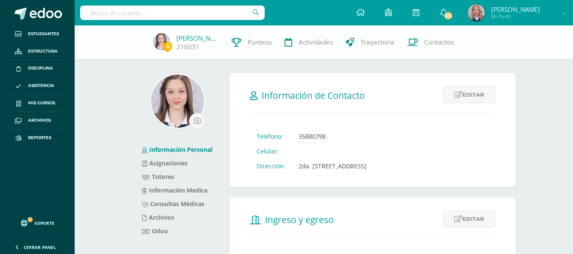 The width and height of the screenshot is (573, 254). Describe the element at coordinates (431, 42) in the screenshot. I see `a: Contactos` at that location.